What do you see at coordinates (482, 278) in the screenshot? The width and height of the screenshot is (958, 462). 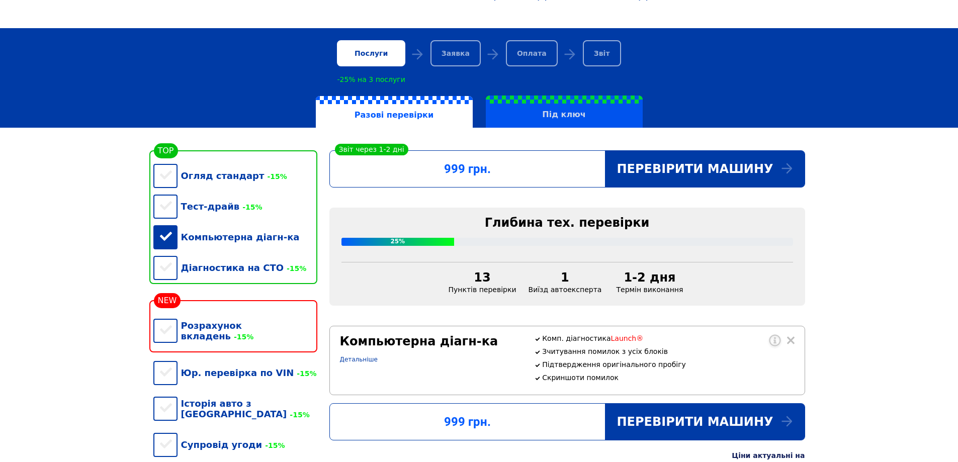 I see `div: 13` at bounding box center [482, 278].